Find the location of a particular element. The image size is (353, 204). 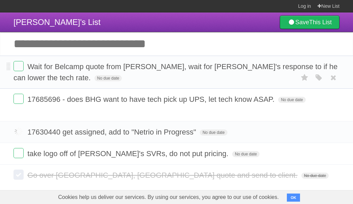

span: 17630440 get assigned, add to "Netrio in Progress" is located at coordinates (112, 132).